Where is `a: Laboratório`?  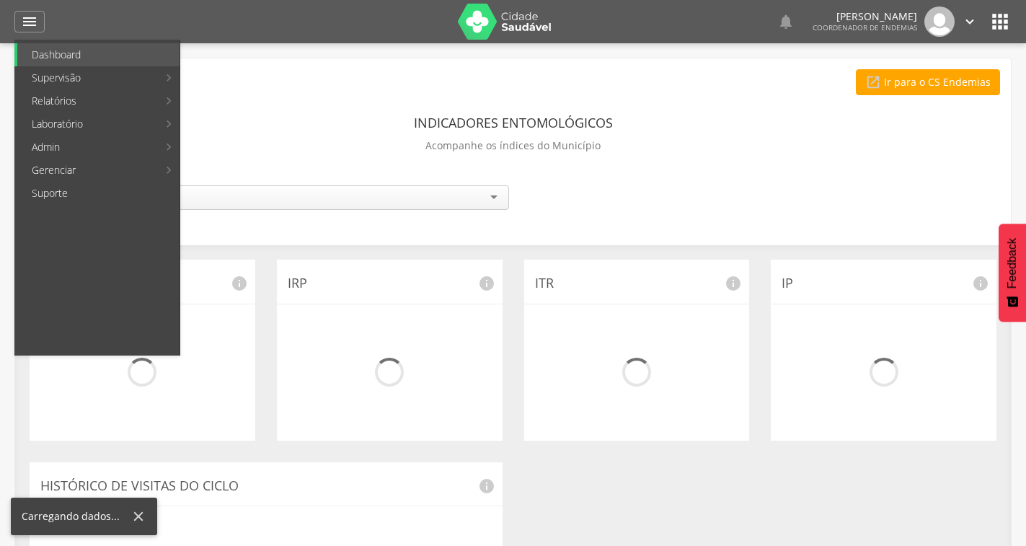 a: Laboratório is located at coordinates (87, 124).